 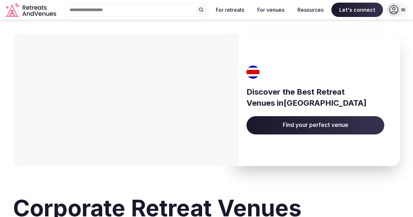 What do you see at coordinates (230, 10) in the screenshot?
I see `button: For retreats` at bounding box center [230, 10].